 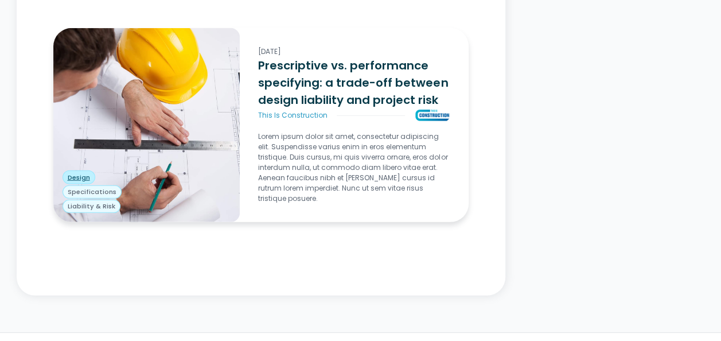 I want to click on h3: Prescriptive vs. performance specifying: a trade-off between design liability and project risk, so click(x=354, y=83).